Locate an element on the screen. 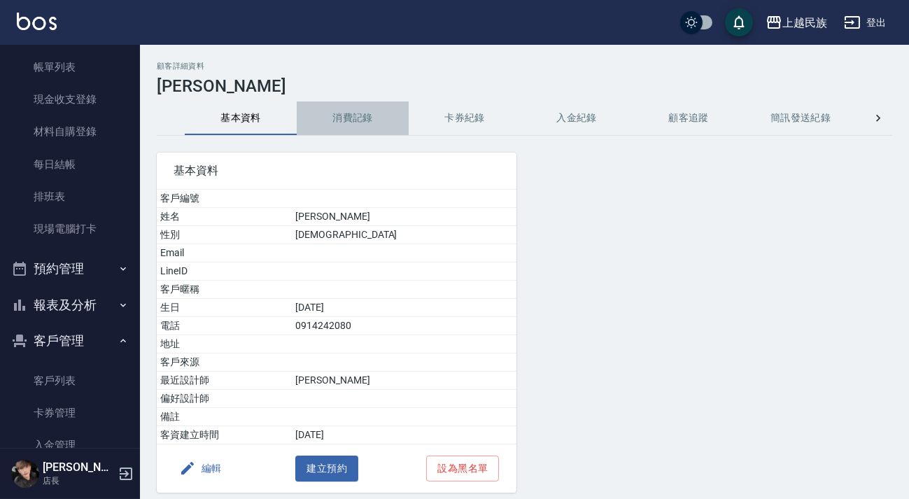 Image resolution: width=909 pixels, height=499 pixels. button: 報表及分析 is located at coordinates (70, 305).